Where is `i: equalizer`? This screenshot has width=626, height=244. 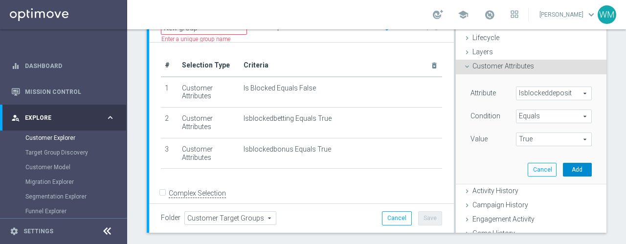 i: equalizer is located at coordinates (16, 66).